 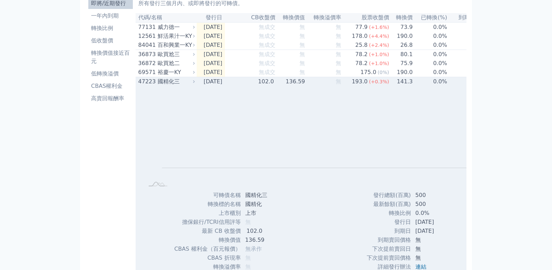 What do you see at coordinates (265, 213) in the screenshot?
I see `td: 上市` at bounding box center [265, 213].